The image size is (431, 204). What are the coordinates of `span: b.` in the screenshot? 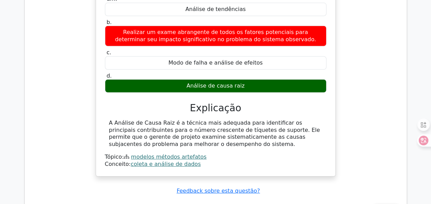 It's located at (109, 22).